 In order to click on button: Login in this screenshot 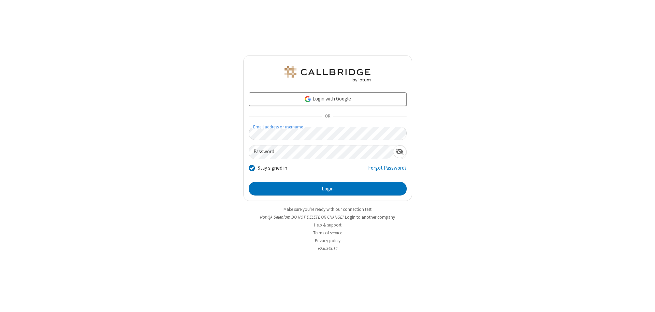, I will do `click(327, 189)`.